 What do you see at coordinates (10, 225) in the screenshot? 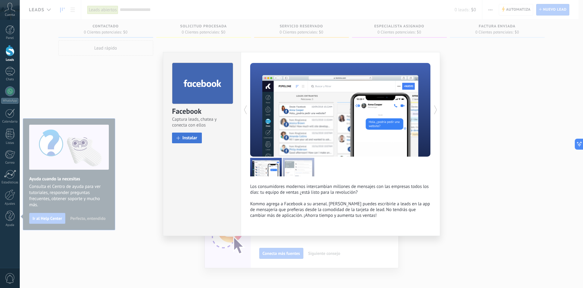
I see `div: Ayuda` at bounding box center [10, 225].